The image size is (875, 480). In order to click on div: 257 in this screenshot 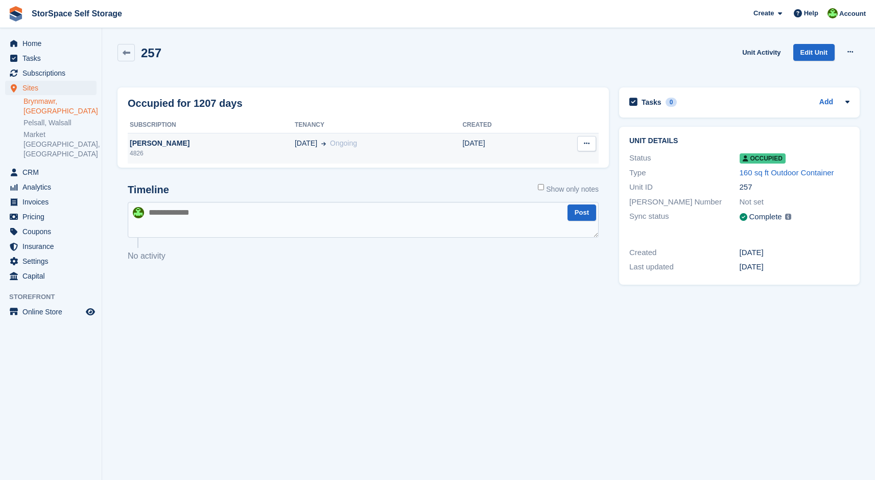, I will do `click(795, 187)`.